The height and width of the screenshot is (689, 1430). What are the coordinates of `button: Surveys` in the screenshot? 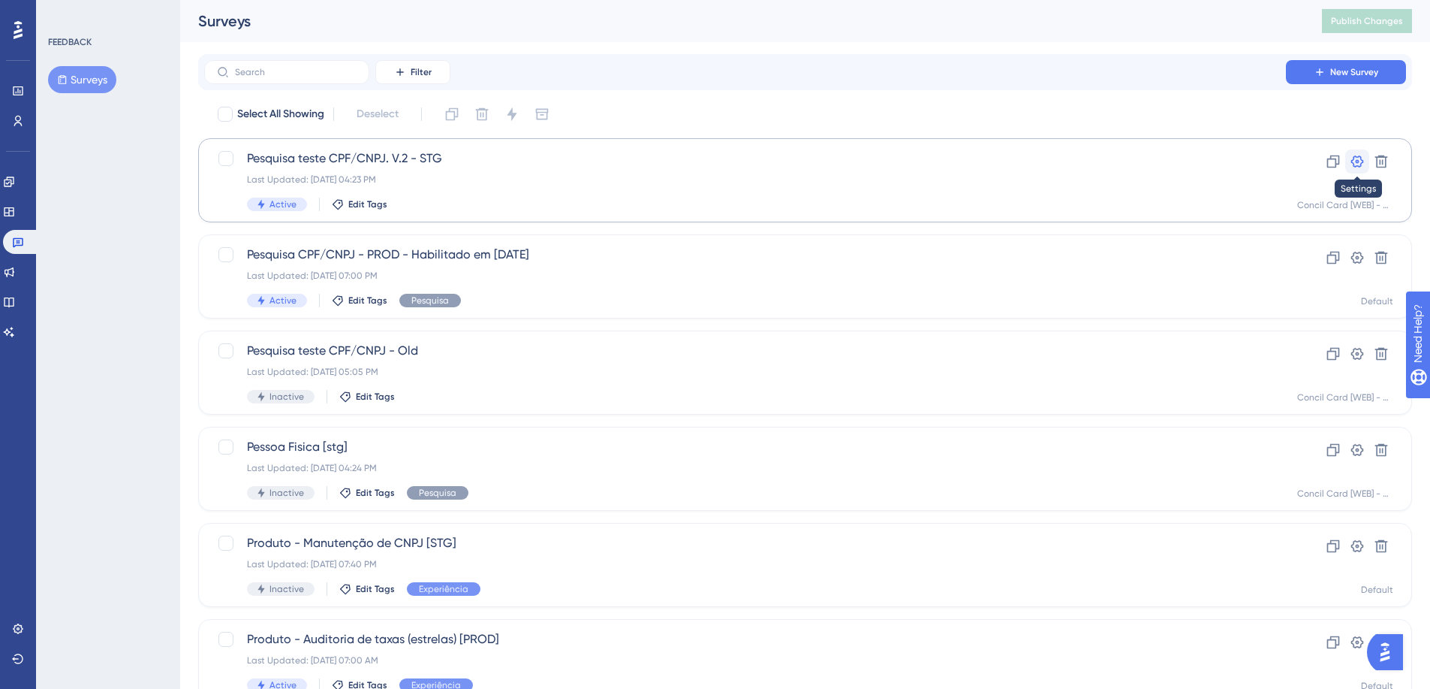 It's located at (82, 80).